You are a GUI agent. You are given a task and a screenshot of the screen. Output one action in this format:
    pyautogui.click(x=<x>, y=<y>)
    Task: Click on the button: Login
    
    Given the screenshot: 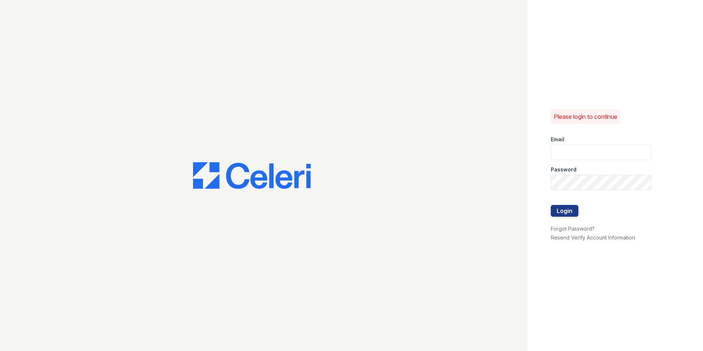 What is the action you would take?
    pyautogui.click(x=565, y=211)
    